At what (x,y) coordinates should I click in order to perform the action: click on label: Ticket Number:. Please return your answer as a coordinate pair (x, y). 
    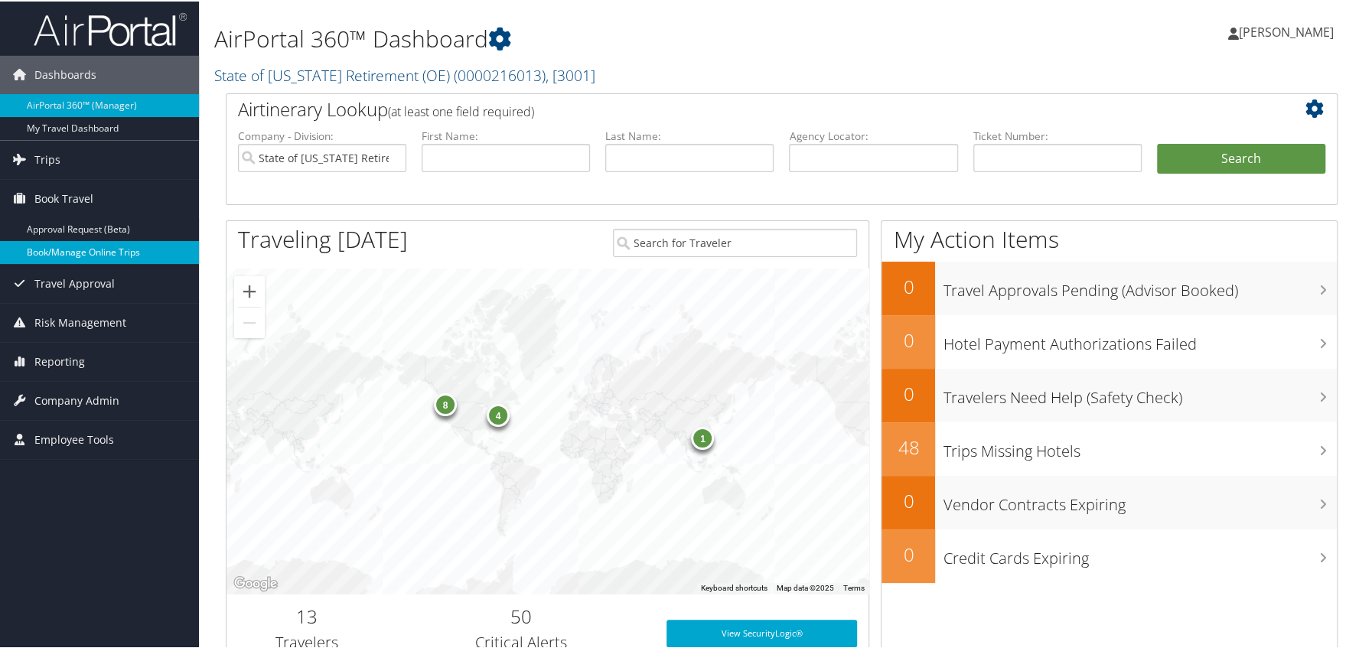
    Looking at the image, I should click on (1057, 135).